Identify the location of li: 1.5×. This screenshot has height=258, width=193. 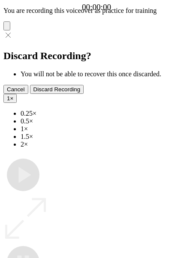
(105, 137).